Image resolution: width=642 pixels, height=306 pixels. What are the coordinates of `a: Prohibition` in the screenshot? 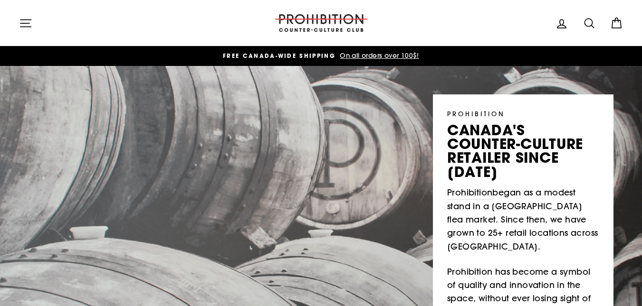 It's located at (469, 193).